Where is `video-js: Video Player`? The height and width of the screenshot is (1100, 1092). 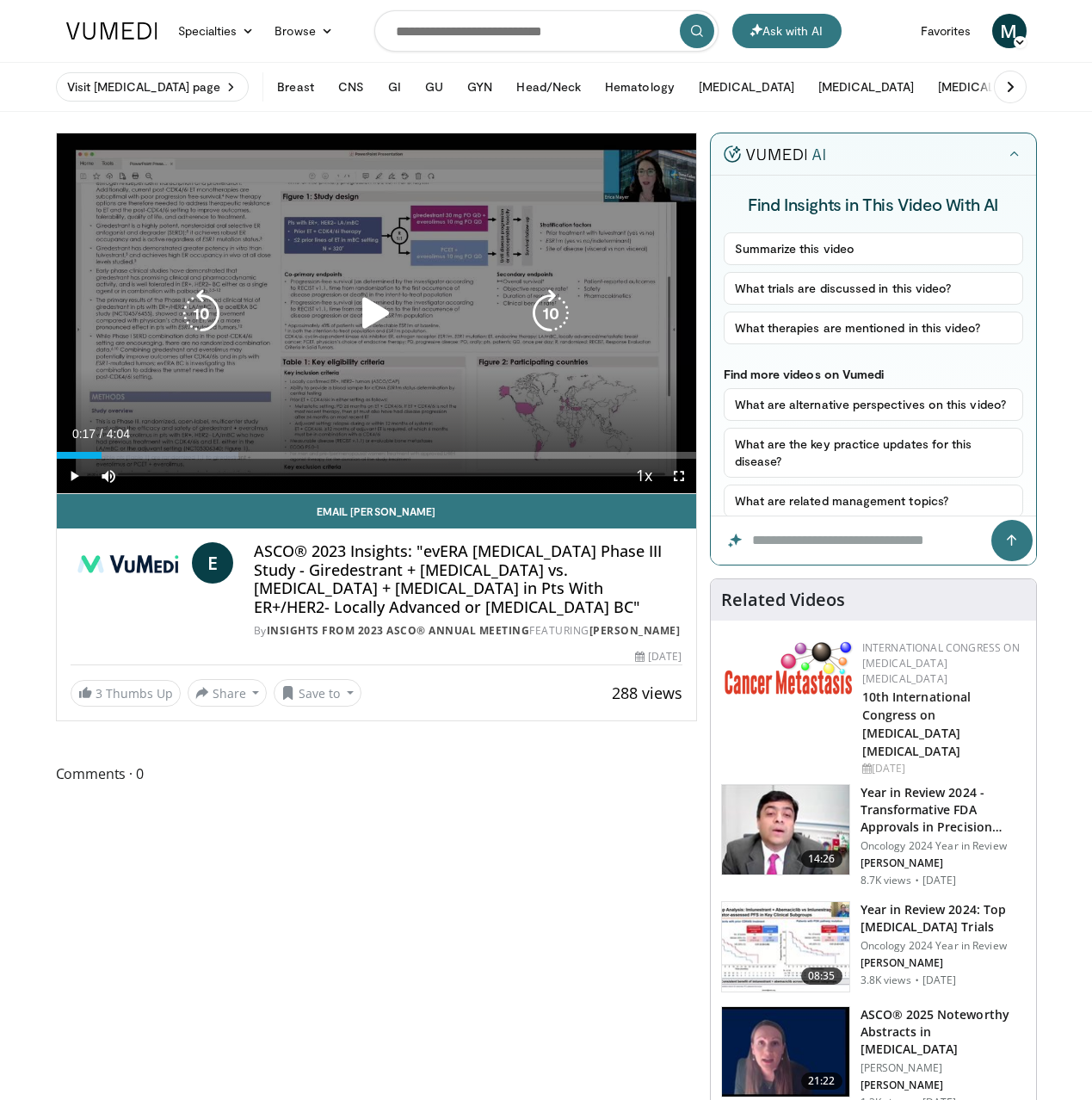 video-js: Video Player is located at coordinates (376, 313).